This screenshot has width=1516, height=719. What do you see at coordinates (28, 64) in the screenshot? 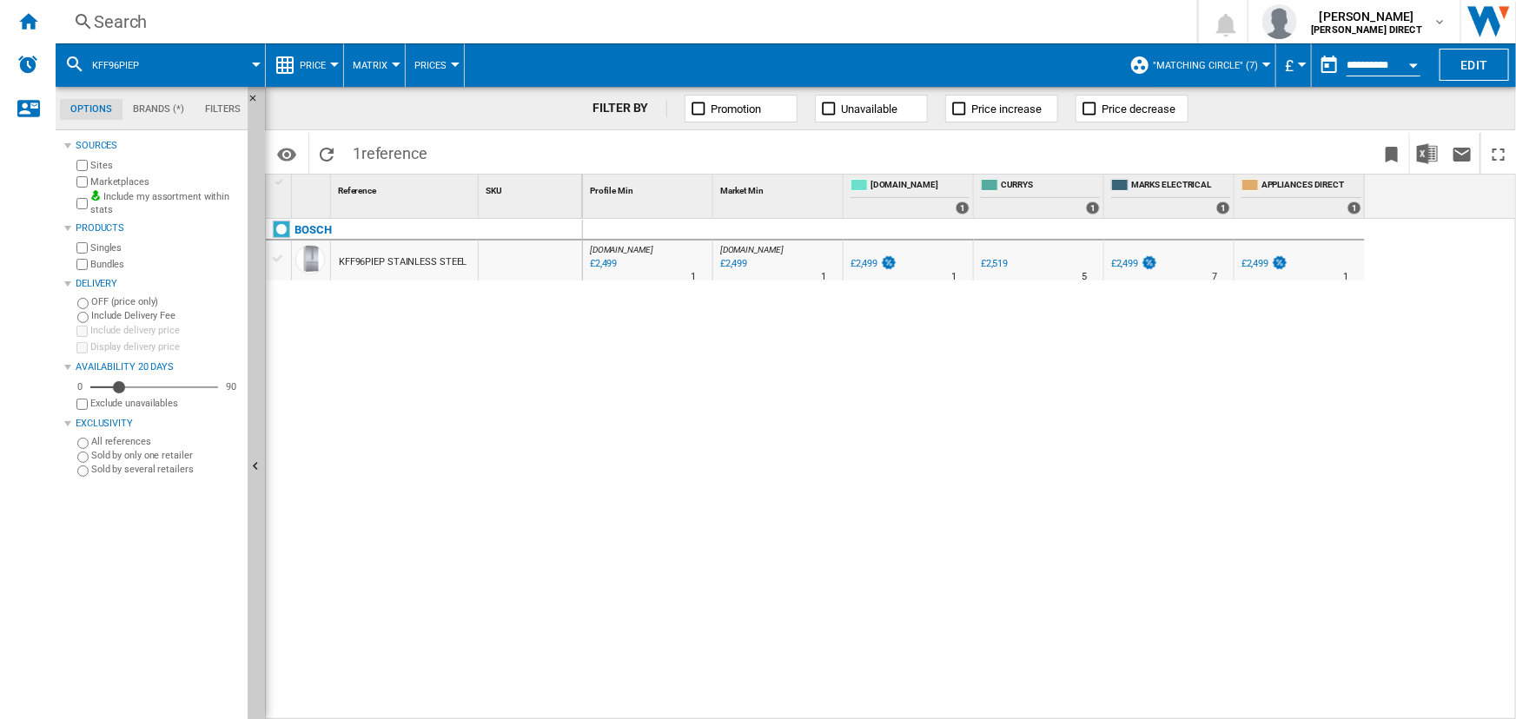
I see `img: alerts-logo.svg` at bounding box center [28, 64].